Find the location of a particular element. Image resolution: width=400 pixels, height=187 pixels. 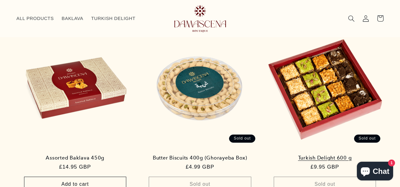

a: Turkish Delight 600 g is located at coordinates (325, 158).